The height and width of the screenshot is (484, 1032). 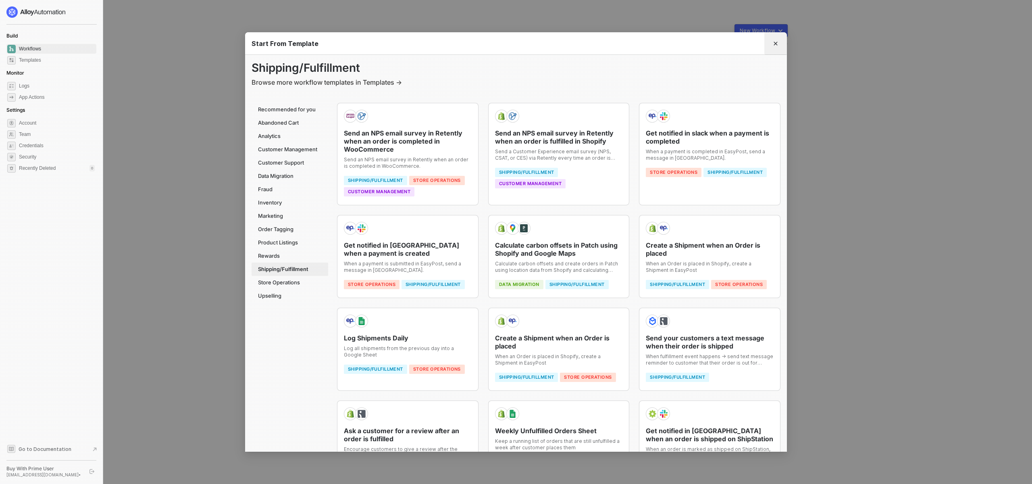 I want to click on div: Get notified in slack when a payment is completed, so click(x=710, y=137).